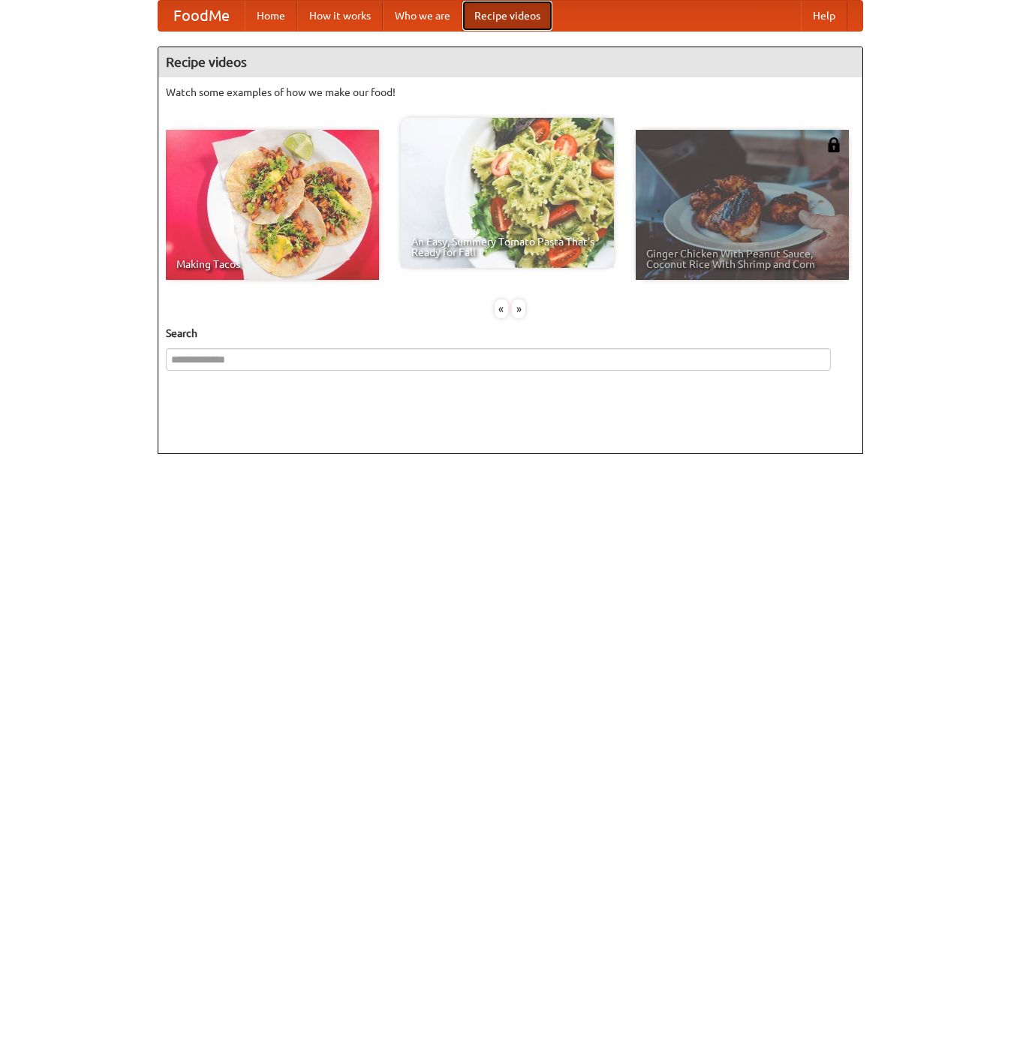  Describe the element at coordinates (271, 16) in the screenshot. I see `a: Home` at that location.